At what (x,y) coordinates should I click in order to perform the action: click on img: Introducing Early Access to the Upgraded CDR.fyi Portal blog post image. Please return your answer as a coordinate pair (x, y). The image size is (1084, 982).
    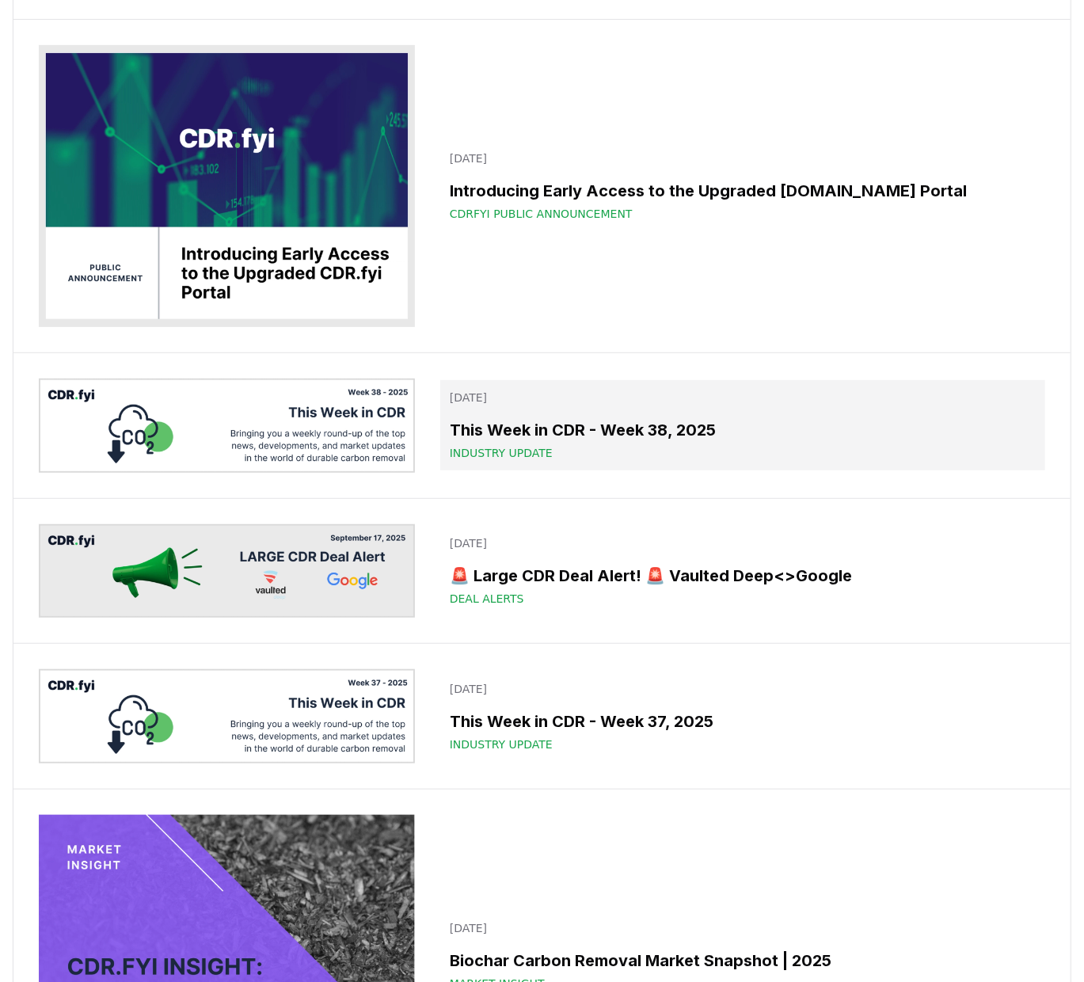
    Looking at the image, I should click on (226, 186).